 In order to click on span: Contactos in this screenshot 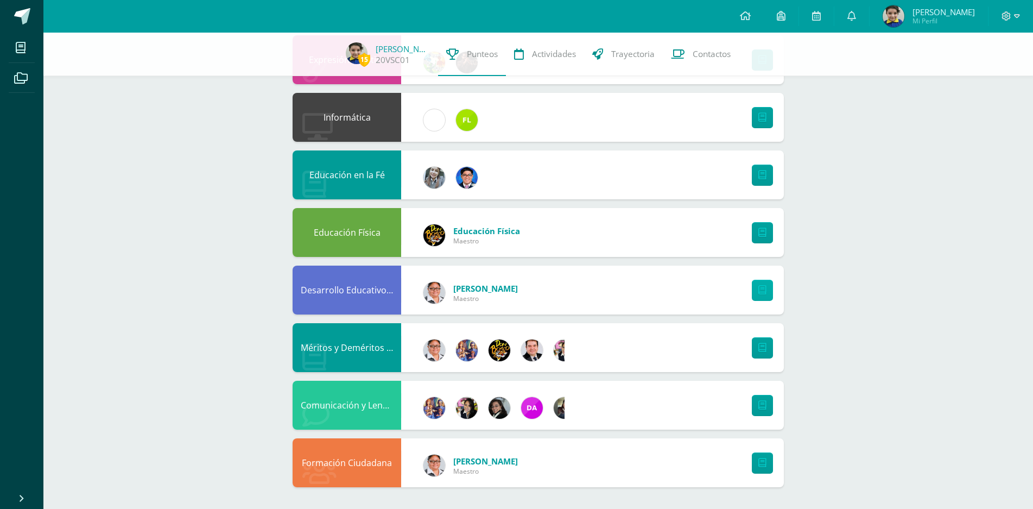, I will do `click(712, 54)`.